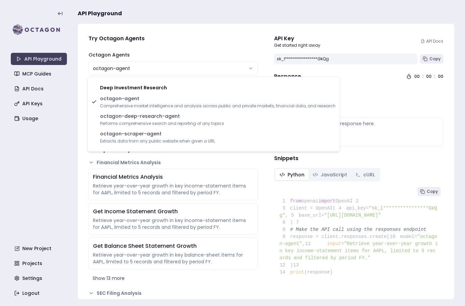  I want to click on span: octagon-agent, so click(218, 98).